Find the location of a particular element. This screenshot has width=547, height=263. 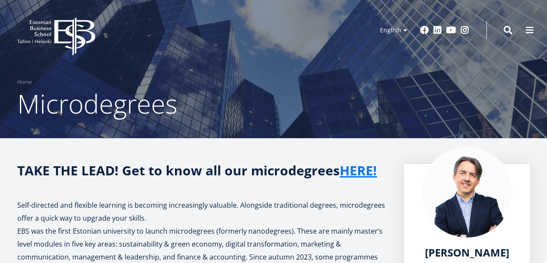

a: Linkedin is located at coordinates (437, 30).